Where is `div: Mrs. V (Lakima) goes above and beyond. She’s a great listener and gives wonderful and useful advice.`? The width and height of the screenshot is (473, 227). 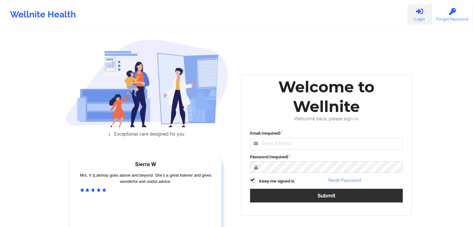 div: Mrs. V (Lakima) goes above and beyond. She’s a great listener and gives wonderful and useful advice. is located at coordinates (146, 179).